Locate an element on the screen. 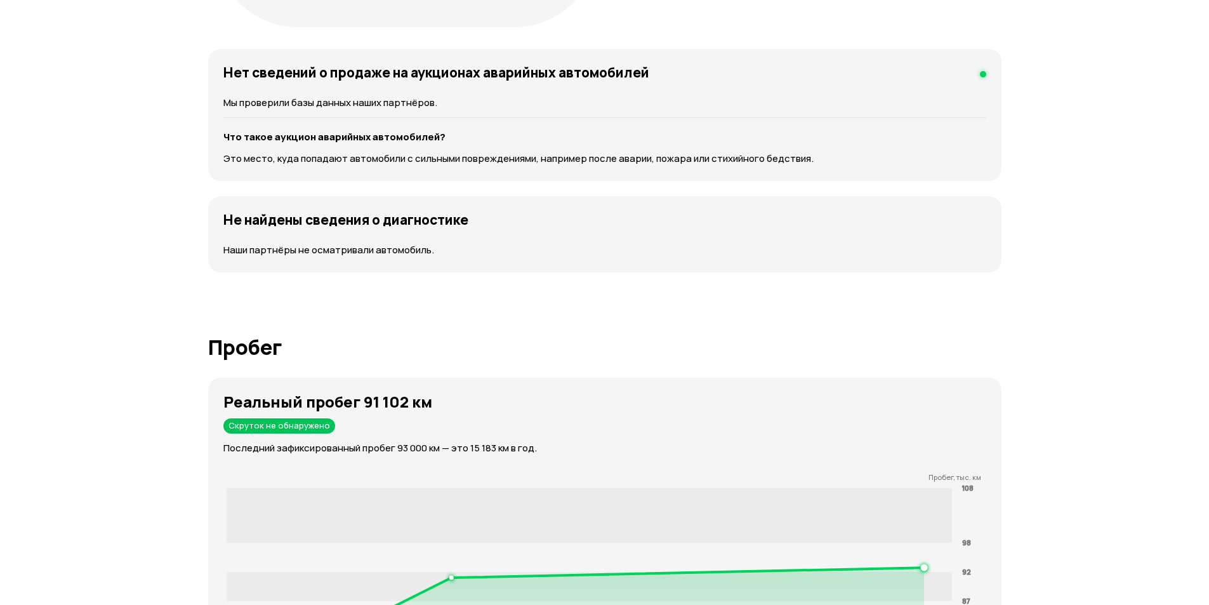 This screenshot has height=605, width=1209. h1: Пробег is located at coordinates (605, 347).